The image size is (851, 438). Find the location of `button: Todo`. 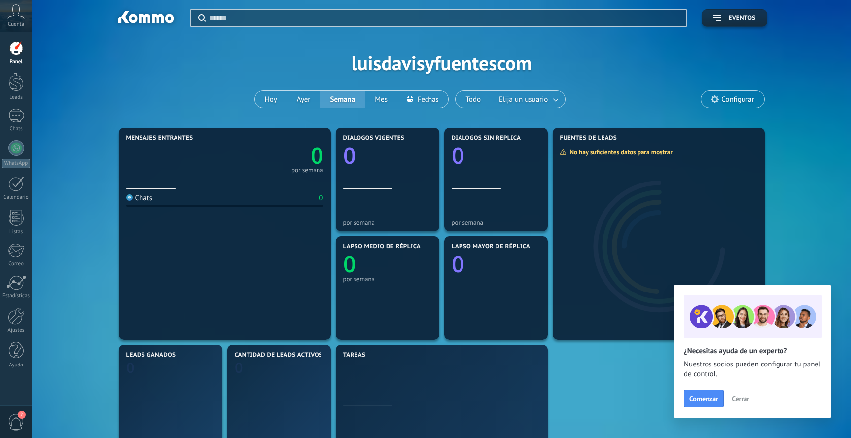

button: Todo is located at coordinates (473, 99).